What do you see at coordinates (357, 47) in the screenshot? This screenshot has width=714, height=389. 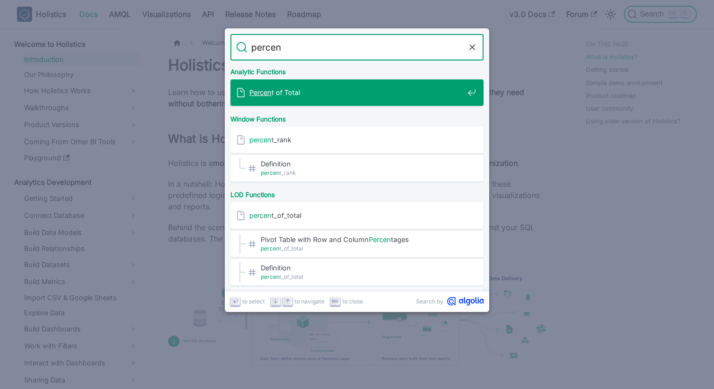 I see `input: Search docs` at bounding box center [357, 47].